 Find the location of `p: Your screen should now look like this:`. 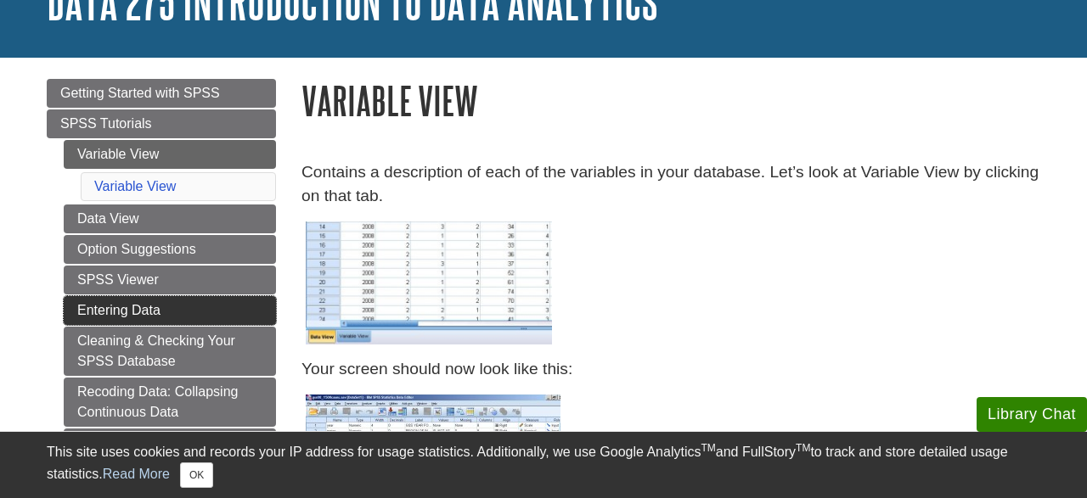

p: Your screen should now look like this: is located at coordinates (671, 369).